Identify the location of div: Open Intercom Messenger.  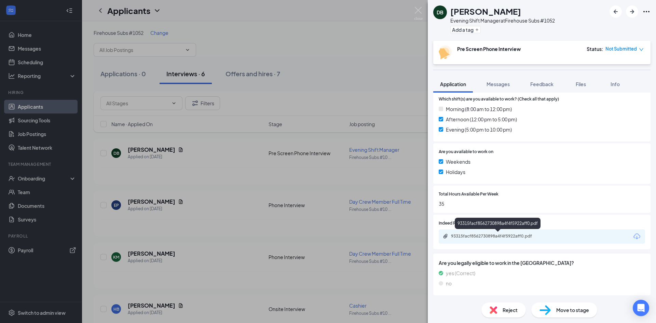
(641, 308).